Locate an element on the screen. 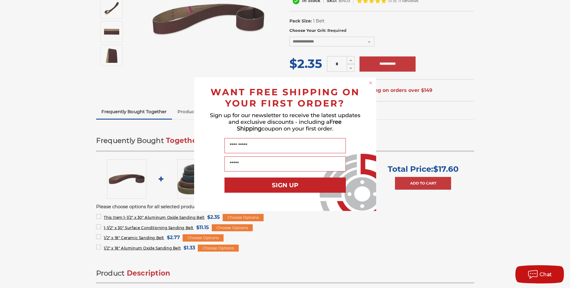 The width and height of the screenshot is (570, 288). button: Chat is located at coordinates (540, 274).